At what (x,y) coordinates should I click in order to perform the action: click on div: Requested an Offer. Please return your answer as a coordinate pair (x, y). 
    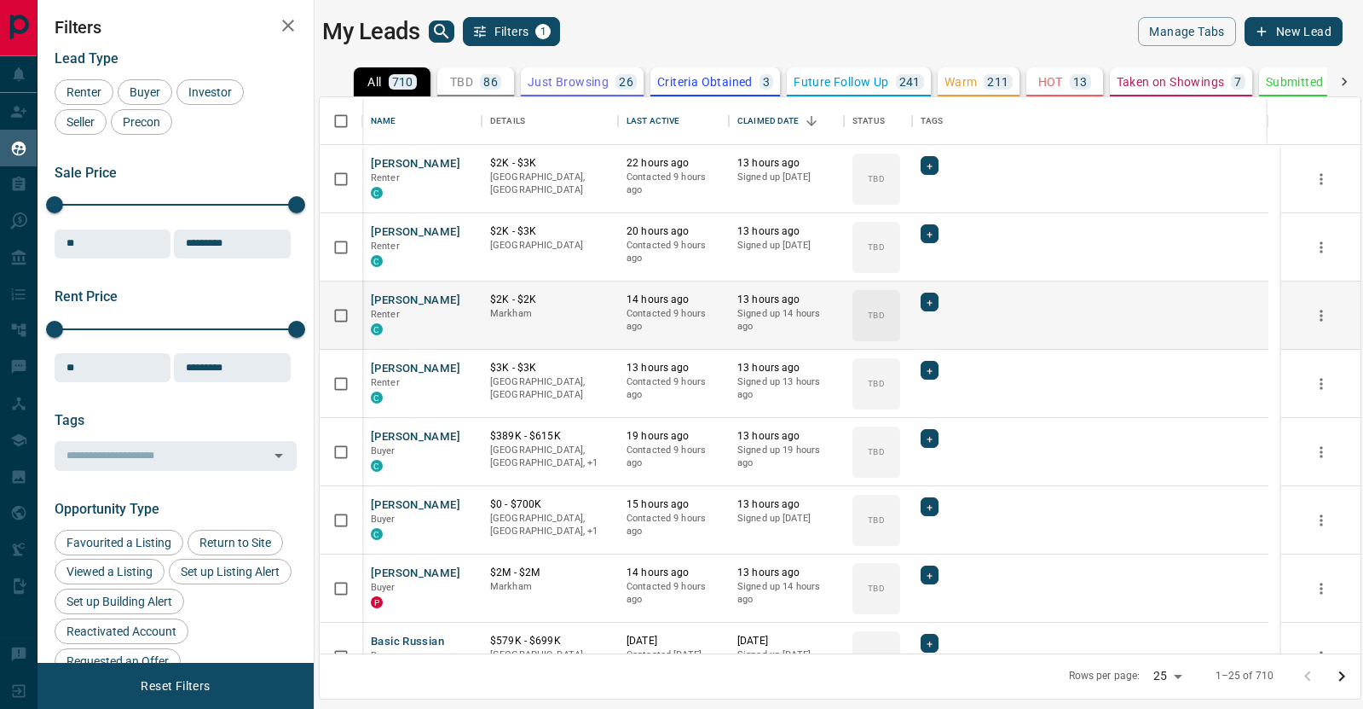
    Looking at the image, I should click on (118, 661).